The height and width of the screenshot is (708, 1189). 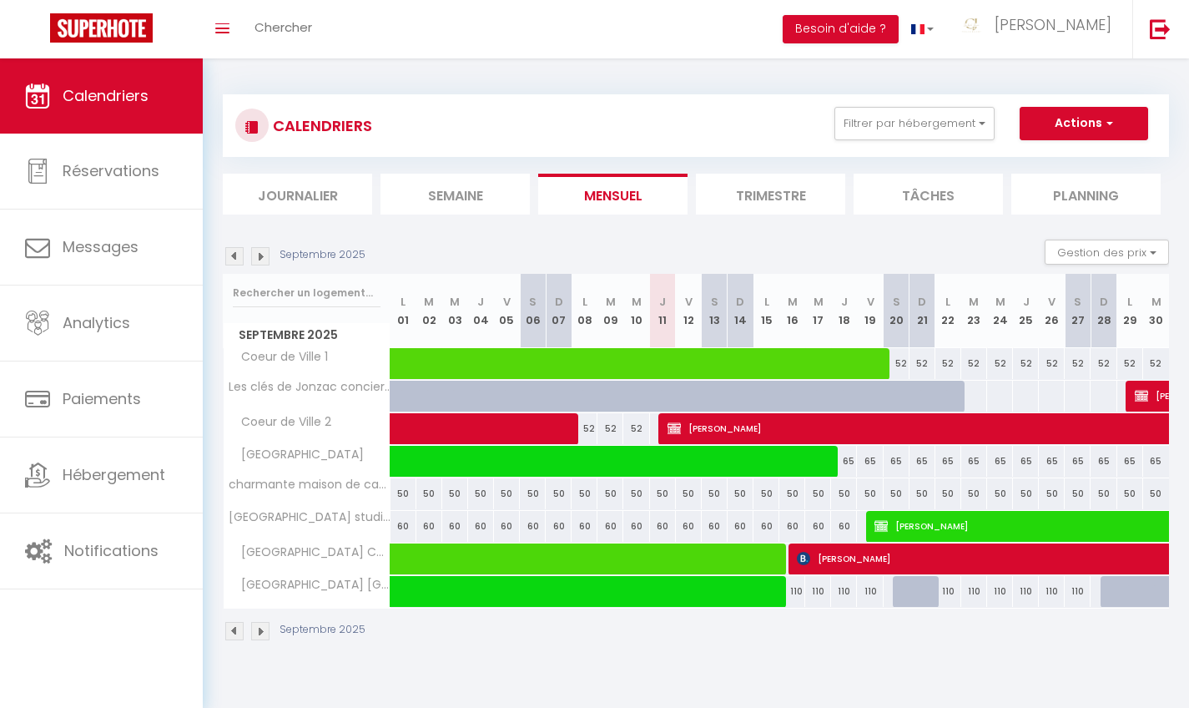 What do you see at coordinates (306, 335) in the screenshot?
I see `span: Septembre 2025` at bounding box center [306, 335].